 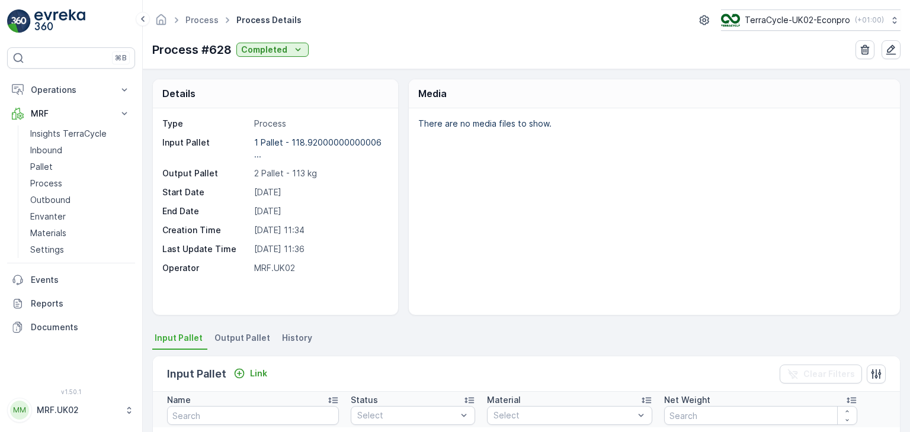 What do you see at coordinates (81, 328) in the screenshot?
I see `p: Documents` at bounding box center [81, 328].